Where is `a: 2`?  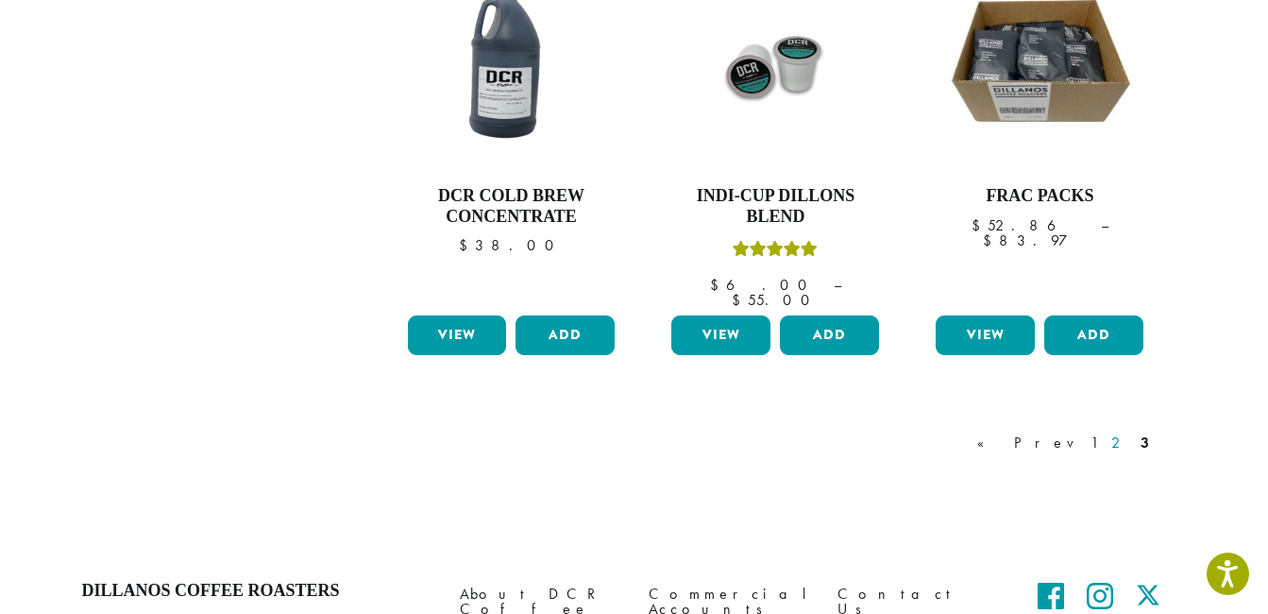
a: 2 is located at coordinates (1119, 443).